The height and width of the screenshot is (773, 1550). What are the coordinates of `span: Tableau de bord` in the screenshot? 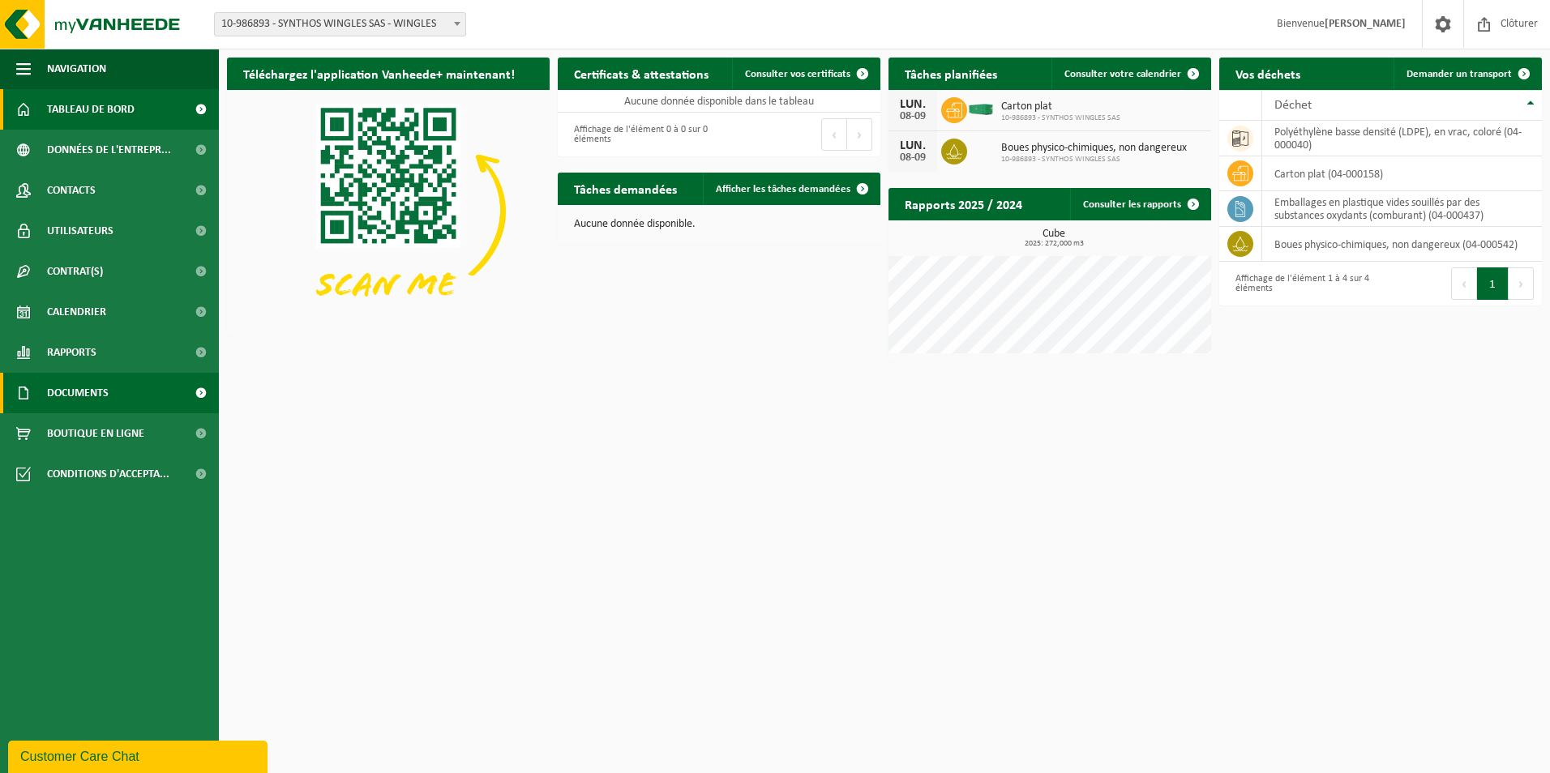 It's located at (91, 109).